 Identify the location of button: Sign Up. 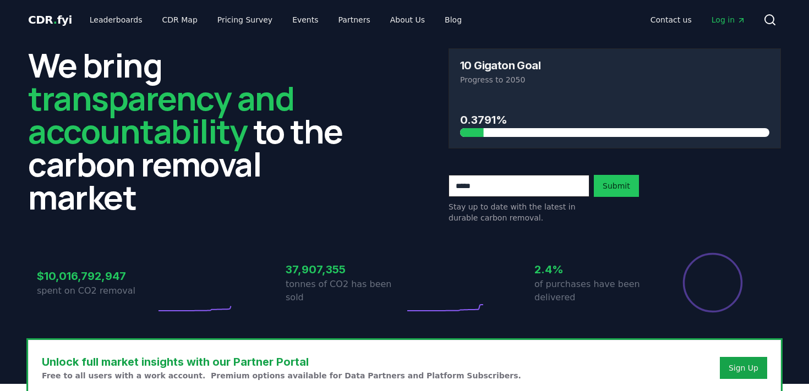
(744, 368).